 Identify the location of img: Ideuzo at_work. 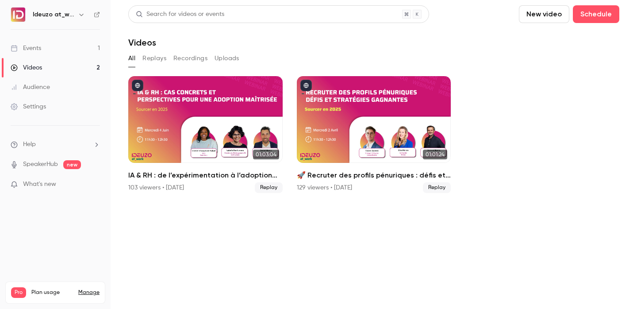
(18, 15).